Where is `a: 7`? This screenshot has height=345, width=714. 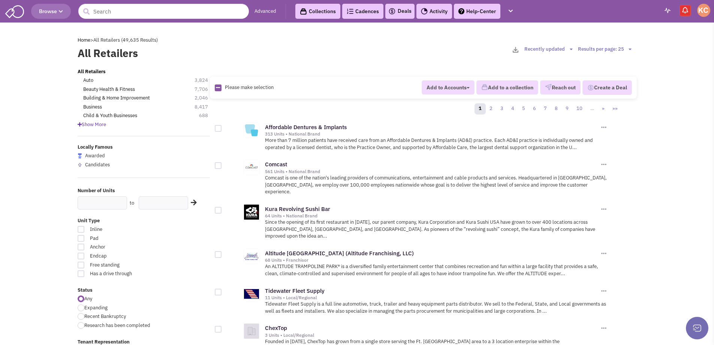
a: 7 is located at coordinates (546, 109).